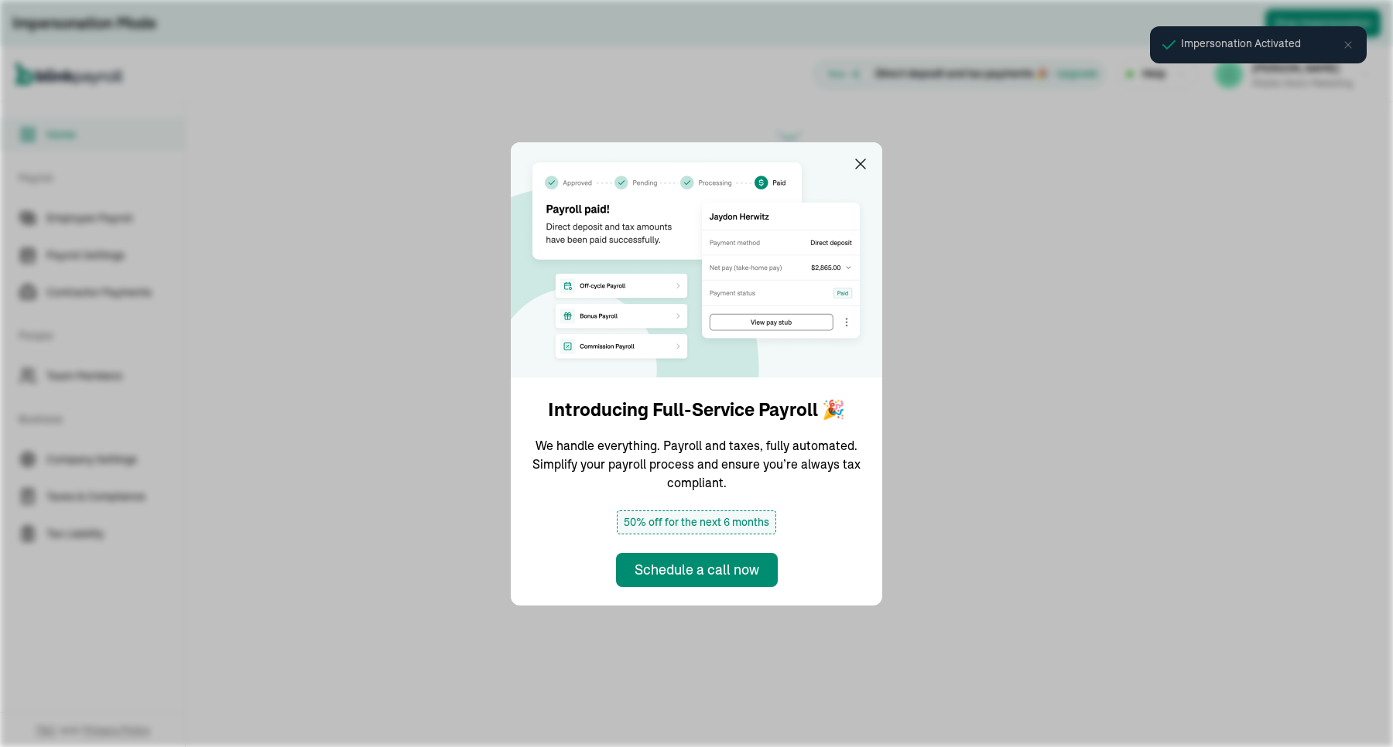 The height and width of the screenshot is (747, 1393). What do you see at coordinates (696, 522) in the screenshot?
I see `span: 50% off for the next 6 months` at bounding box center [696, 522].